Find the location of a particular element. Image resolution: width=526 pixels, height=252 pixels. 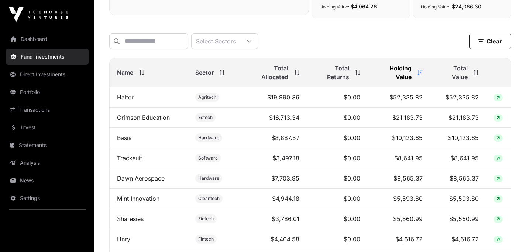

a: Tracksuit is located at coordinates (130, 158).